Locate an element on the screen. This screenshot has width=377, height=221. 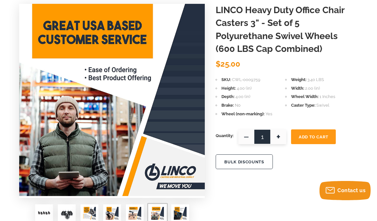
span: Height is located at coordinates (229, 88).